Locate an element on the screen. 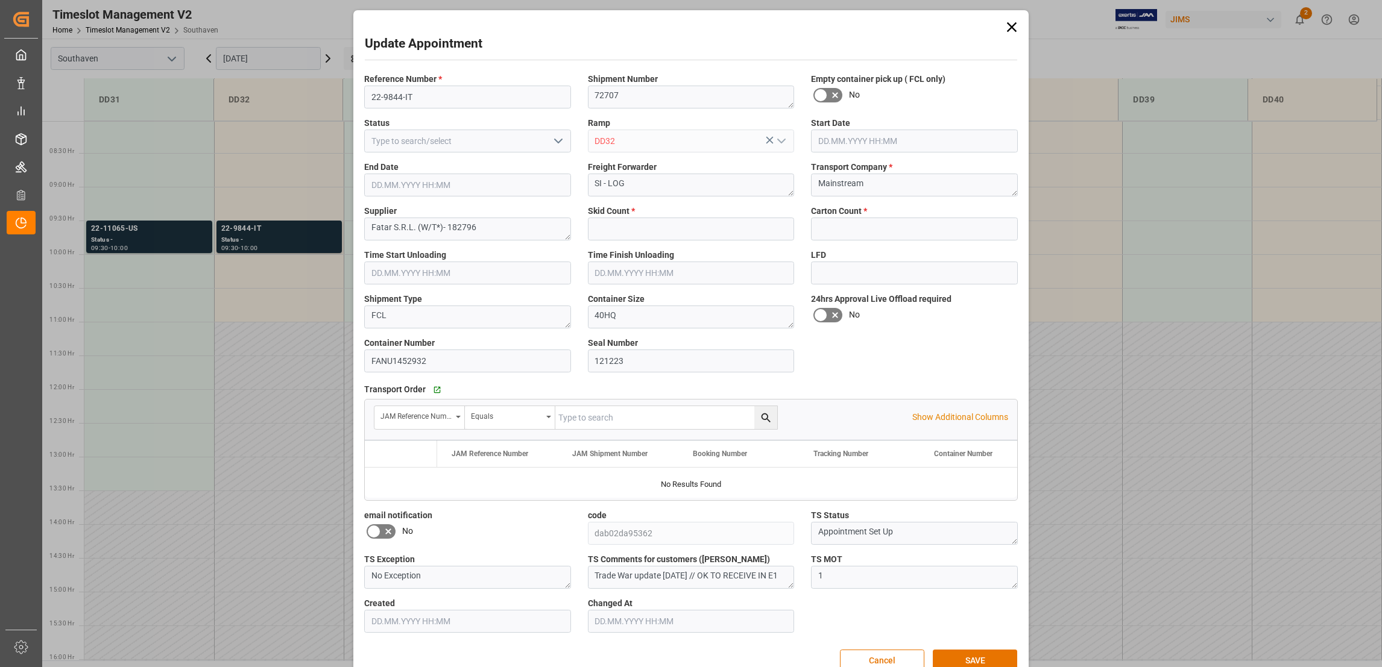 This screenshot has width=1382, height=667. textarea: No Exception is located at coordinates (467, 578).